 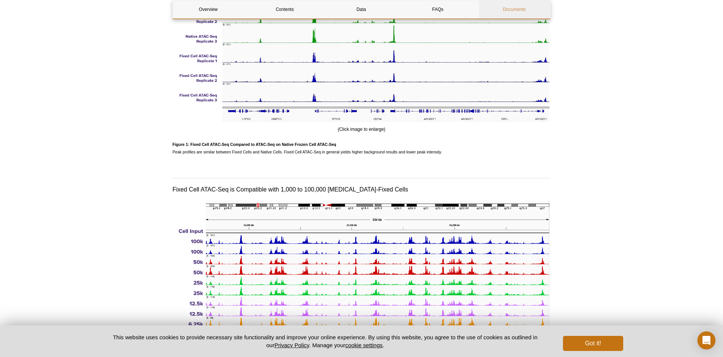 What do you see at coordinates (438, 9) in the screenshot?
I see `a: FAQs` at bounding box center [438, 9].